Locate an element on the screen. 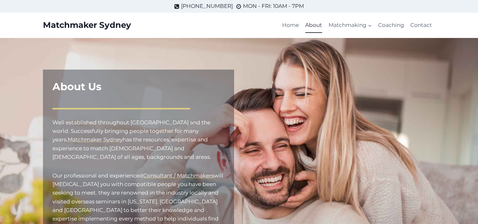  p: Matchmaker Sydney is located at coordinates (87, 25).